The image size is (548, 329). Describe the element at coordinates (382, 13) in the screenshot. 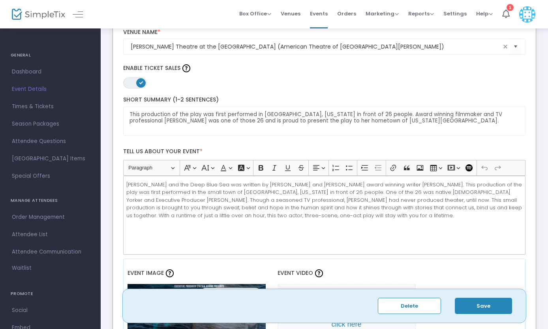

I see `span: Marketing` at that location.